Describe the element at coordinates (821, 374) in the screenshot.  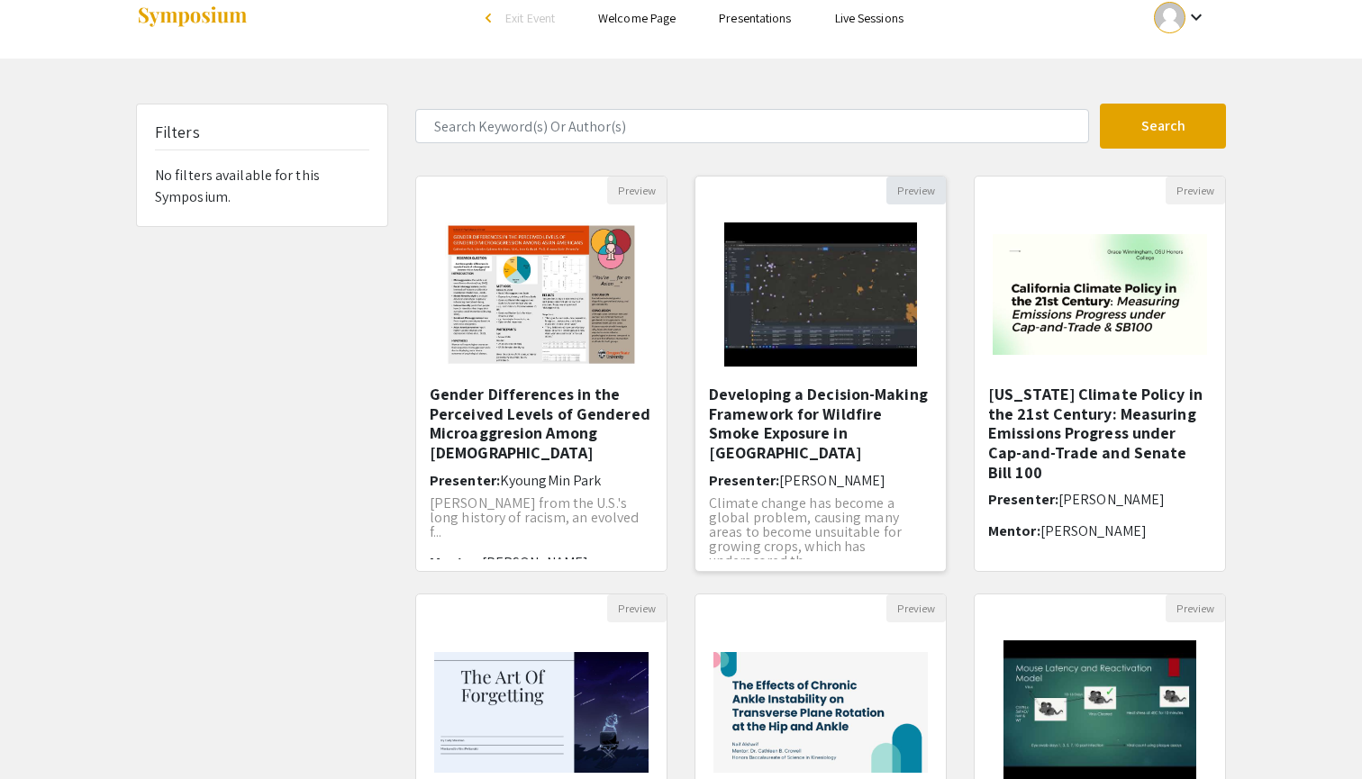
I see `div: Open Presentation <p>Developing a Decision-Making Framework for Wildfire Smoke Exposure in Vineya...` at that location.